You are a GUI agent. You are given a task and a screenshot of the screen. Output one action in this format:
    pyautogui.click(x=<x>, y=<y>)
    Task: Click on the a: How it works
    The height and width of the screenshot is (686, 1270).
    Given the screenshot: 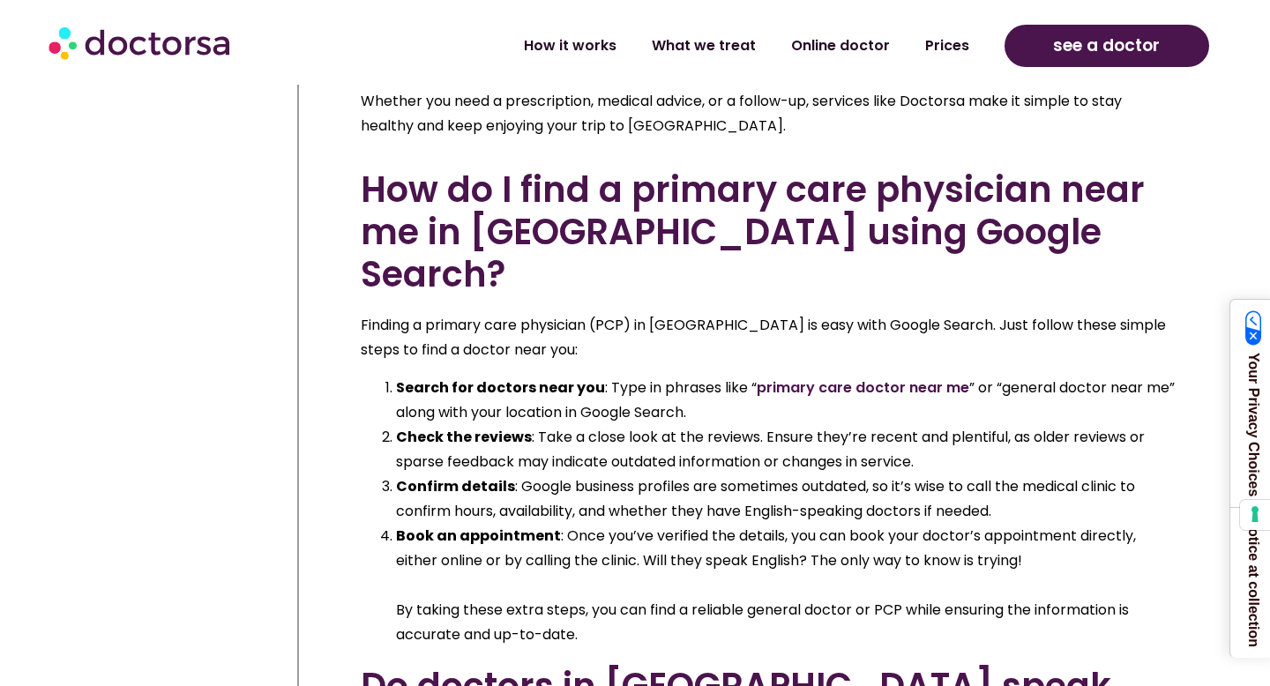 What is the action you would take?
    pyautogui.click(x=570, y=46)
    